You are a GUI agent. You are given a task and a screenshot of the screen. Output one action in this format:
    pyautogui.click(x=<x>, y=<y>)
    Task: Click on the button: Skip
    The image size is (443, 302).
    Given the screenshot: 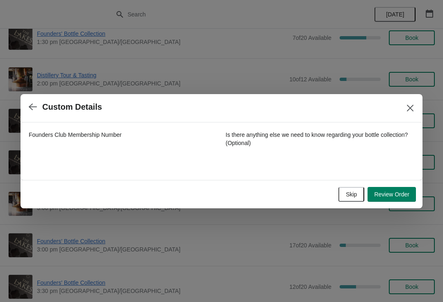 What is the action you would take?
    pyautogui.click(x=351, y=194)
    